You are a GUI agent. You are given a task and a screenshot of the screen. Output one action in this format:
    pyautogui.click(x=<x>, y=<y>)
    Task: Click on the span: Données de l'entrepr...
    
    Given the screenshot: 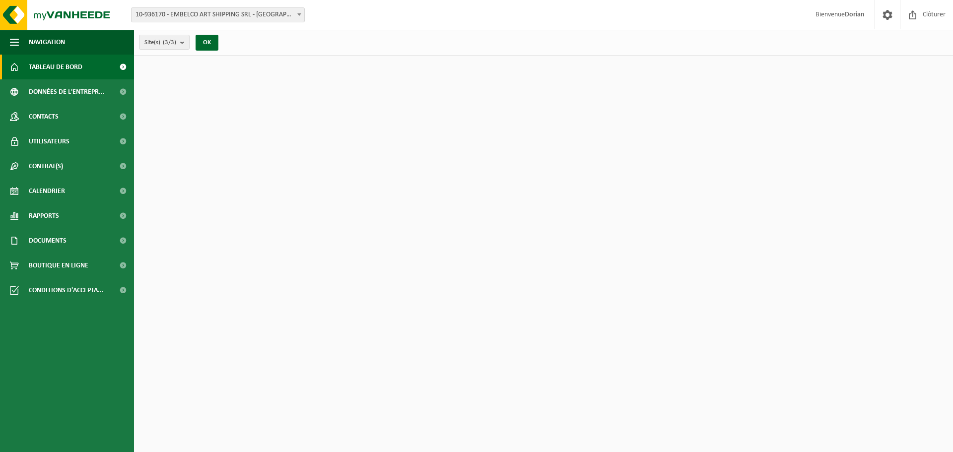 What is the action you would take?
    pyautogui.click(x=67, y=92)
    